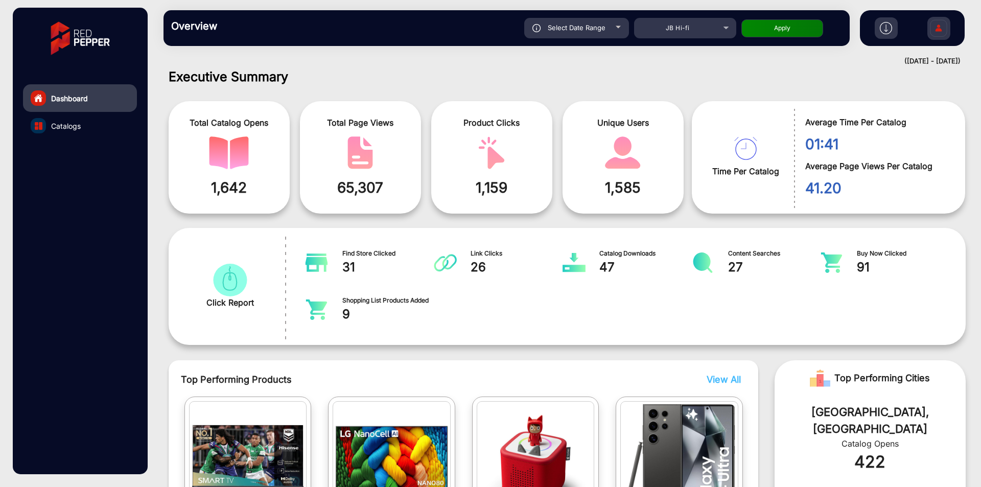 The width and height of the screenshot is (981, 487). What do you see at coordinates (536, 28) in the screenshot?
I see `img: icon` at bounding box center [536, 28].